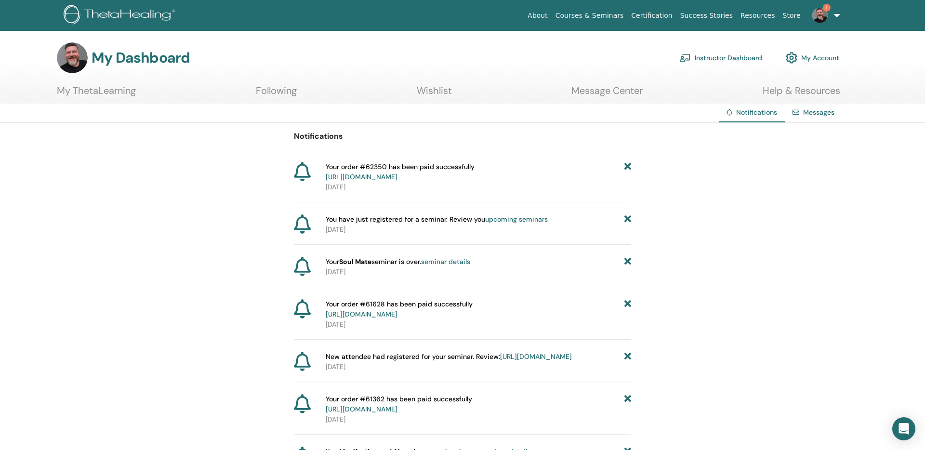 The image size is (925, 450). What do you see at coordinates (685, 58) in the screenshot?
I see `img: chalkboard-teacher.svg` at bounding box center [685, 58].